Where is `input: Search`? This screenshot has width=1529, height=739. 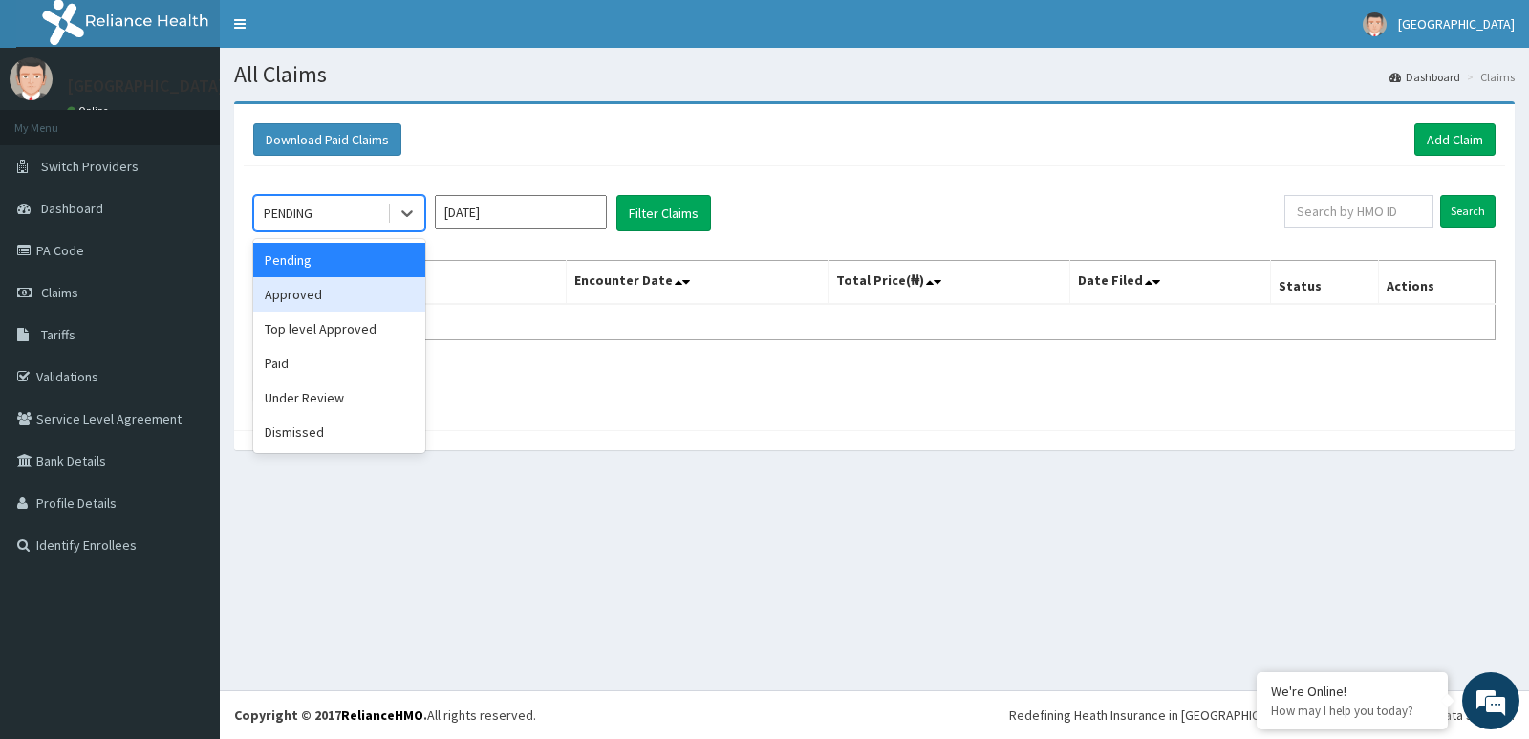 input: Search is located at coordinates (1468, 211).